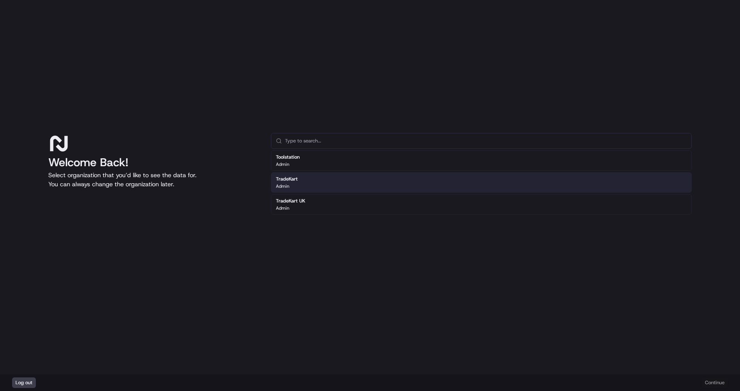  Describe the element at coordinates (24, 383) in the screenshot. I see `button: Log out` at that location.